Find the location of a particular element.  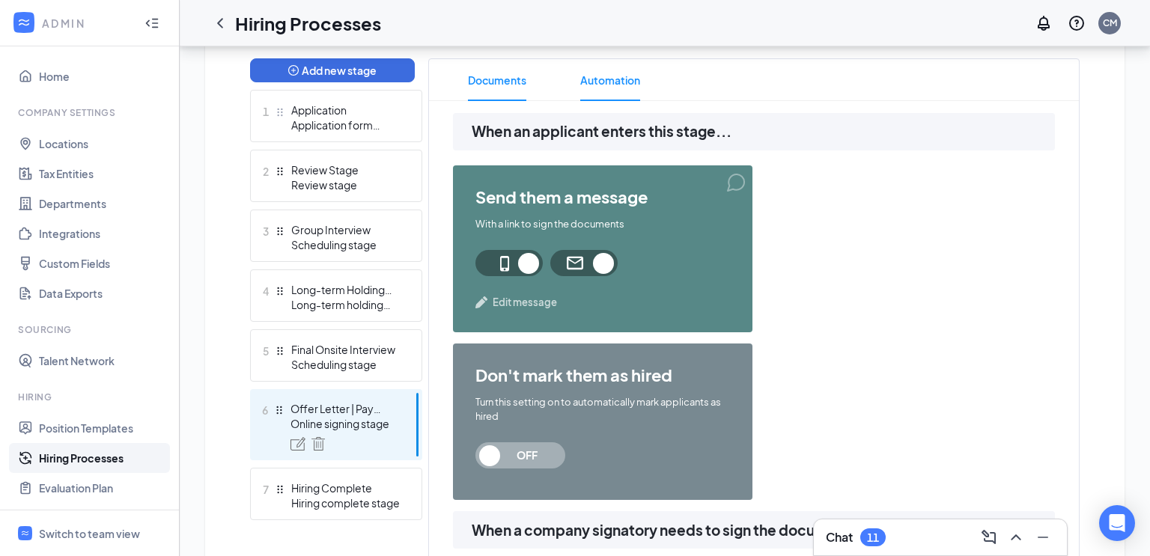

span: 3 is located at coordinates (266, 231).